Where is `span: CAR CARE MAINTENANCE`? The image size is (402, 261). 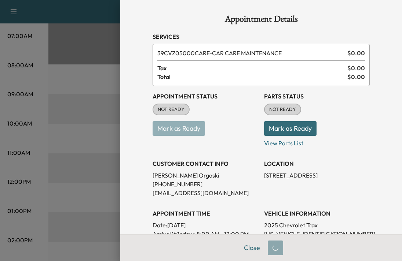 span: CAR CARE MAINTENANCE is located at coordinates (251, 53).